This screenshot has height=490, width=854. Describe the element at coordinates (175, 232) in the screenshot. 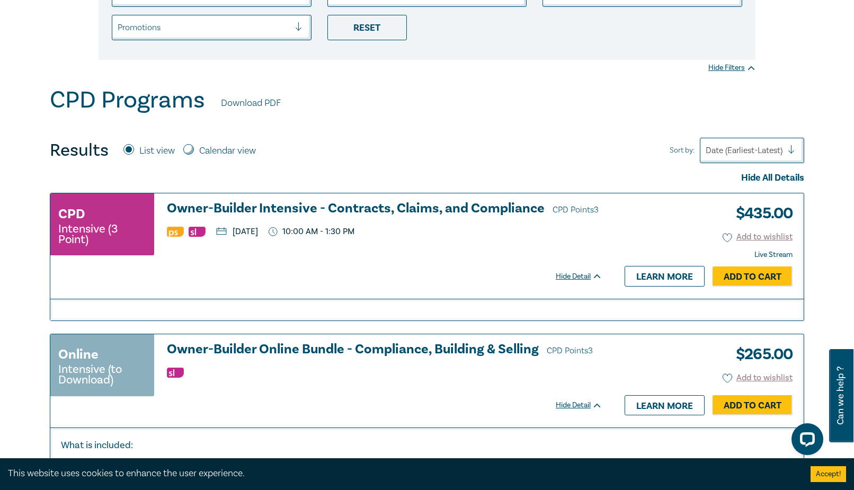

I see `img: Professional Skills` at that location.